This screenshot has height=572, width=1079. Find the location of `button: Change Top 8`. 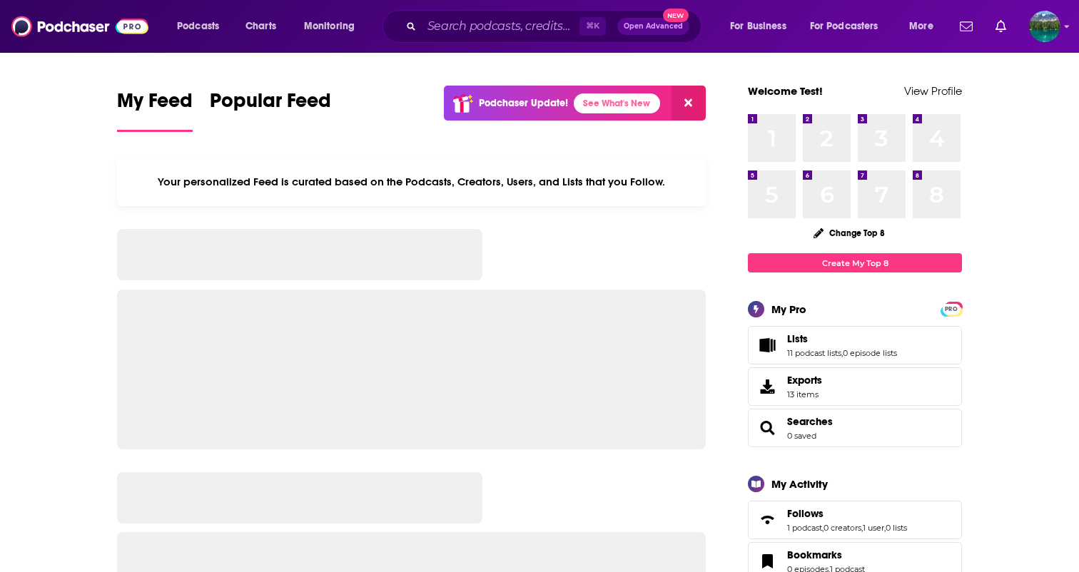

button: Change Top 8 is located at coordinates (849, 233).